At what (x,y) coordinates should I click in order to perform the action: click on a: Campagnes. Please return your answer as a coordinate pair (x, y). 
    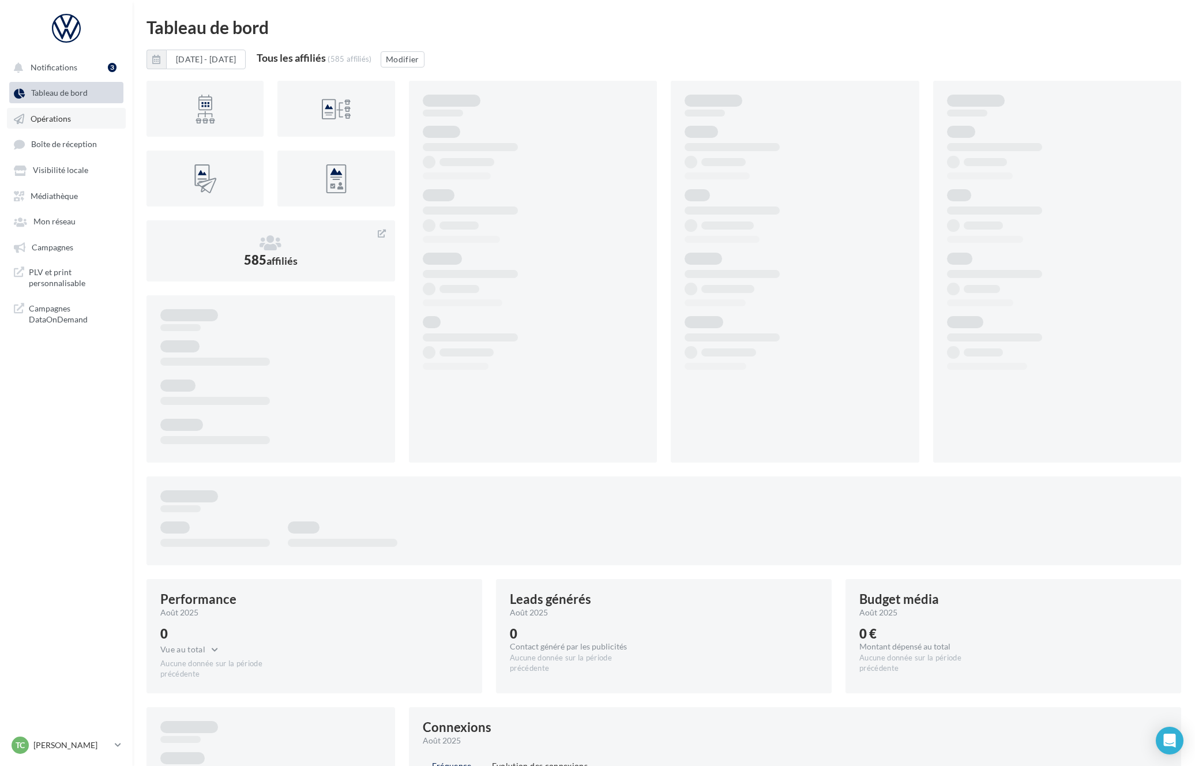
    Looking at the image, I should click on (66, 247).